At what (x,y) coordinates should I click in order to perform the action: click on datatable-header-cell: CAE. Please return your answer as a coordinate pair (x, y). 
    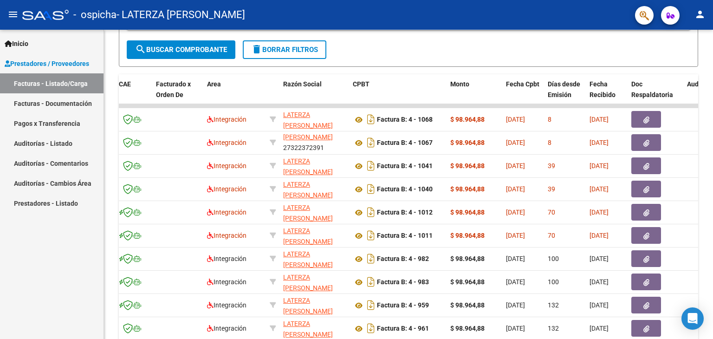
    Looking at the image, I should click on (134, 95).